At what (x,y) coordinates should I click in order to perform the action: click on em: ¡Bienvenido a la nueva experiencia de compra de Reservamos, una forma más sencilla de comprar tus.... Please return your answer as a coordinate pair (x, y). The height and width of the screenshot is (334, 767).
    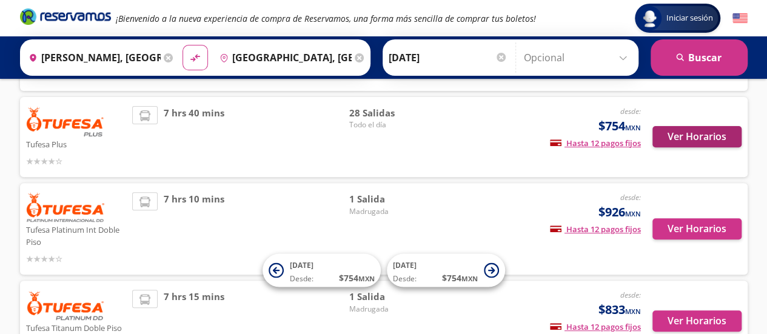
    Looking at the image, I should click on (325, 18).